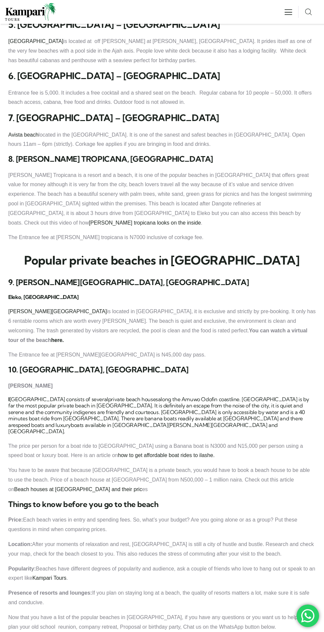  I want to click on p: Entrance fee is 5,000. It includes a free cocktail and a shared seat on the beach. Regular cabana..., so click(162, 98).